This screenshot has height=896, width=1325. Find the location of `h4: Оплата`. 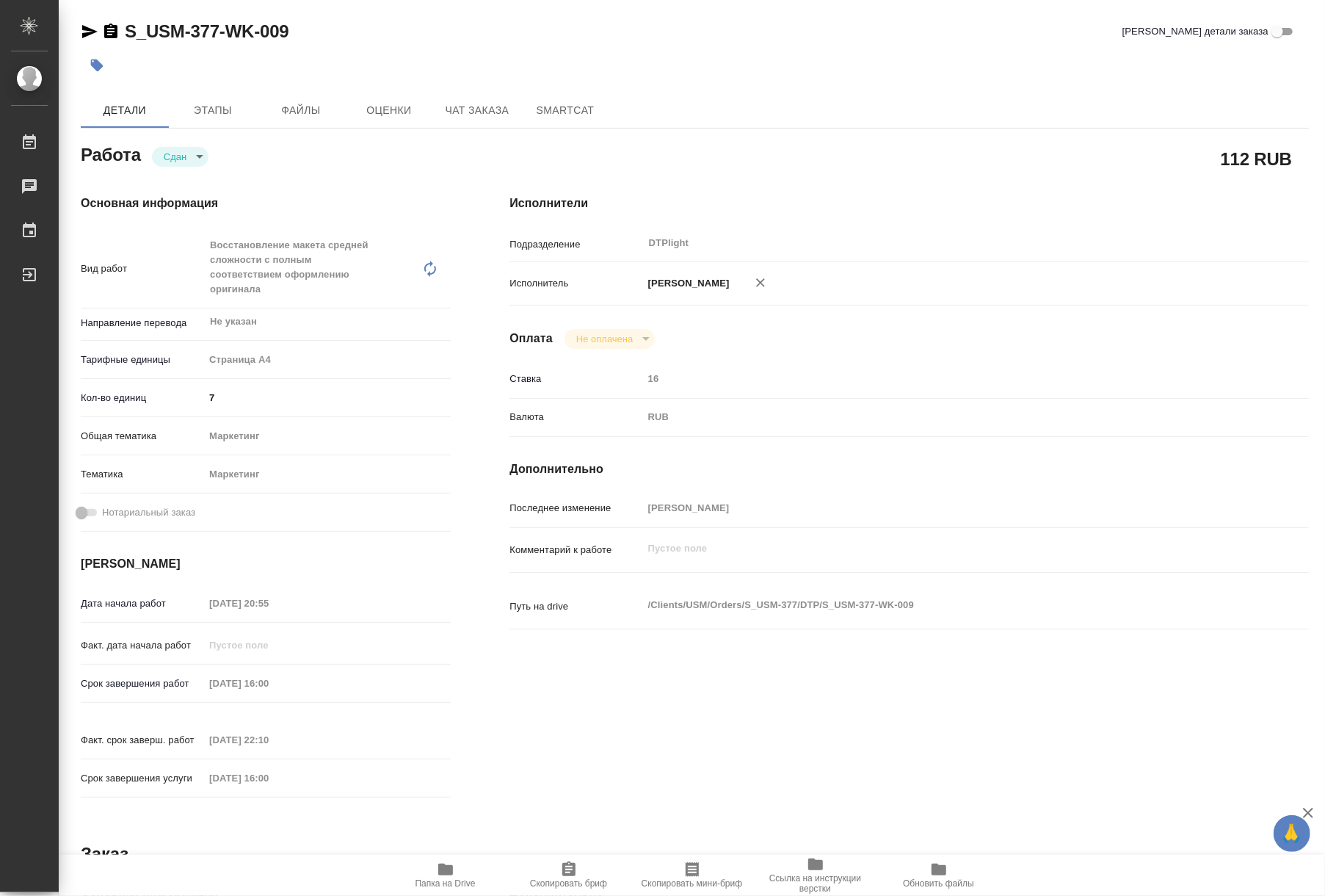

h4: Оплата is located at coordinates (531, 338).